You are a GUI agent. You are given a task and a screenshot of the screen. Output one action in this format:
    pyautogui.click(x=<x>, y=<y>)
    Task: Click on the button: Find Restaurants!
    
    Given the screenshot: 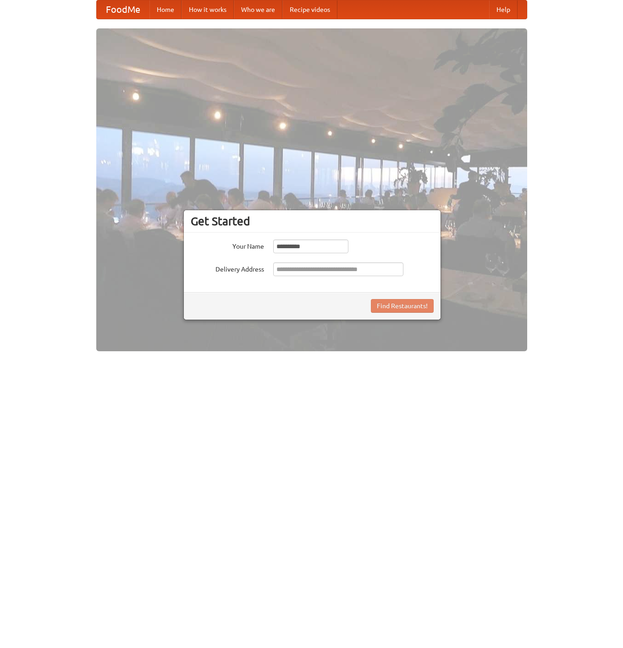 What is the action you would take?
    pyautogui.click(x=402, y=306)
    